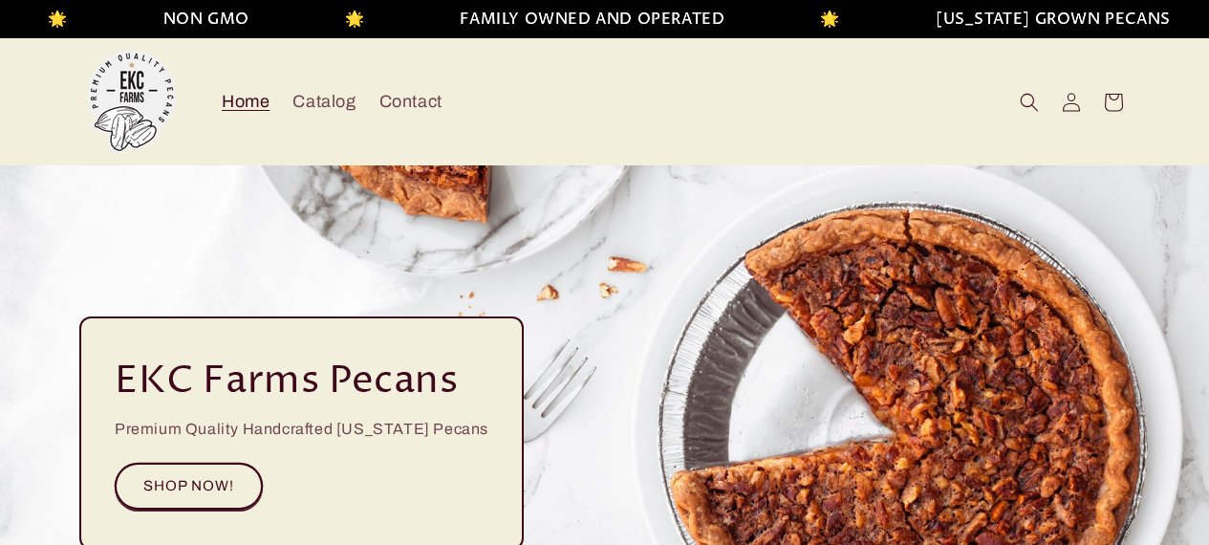  I want to click on li: NON GMO, so click(184, 19).